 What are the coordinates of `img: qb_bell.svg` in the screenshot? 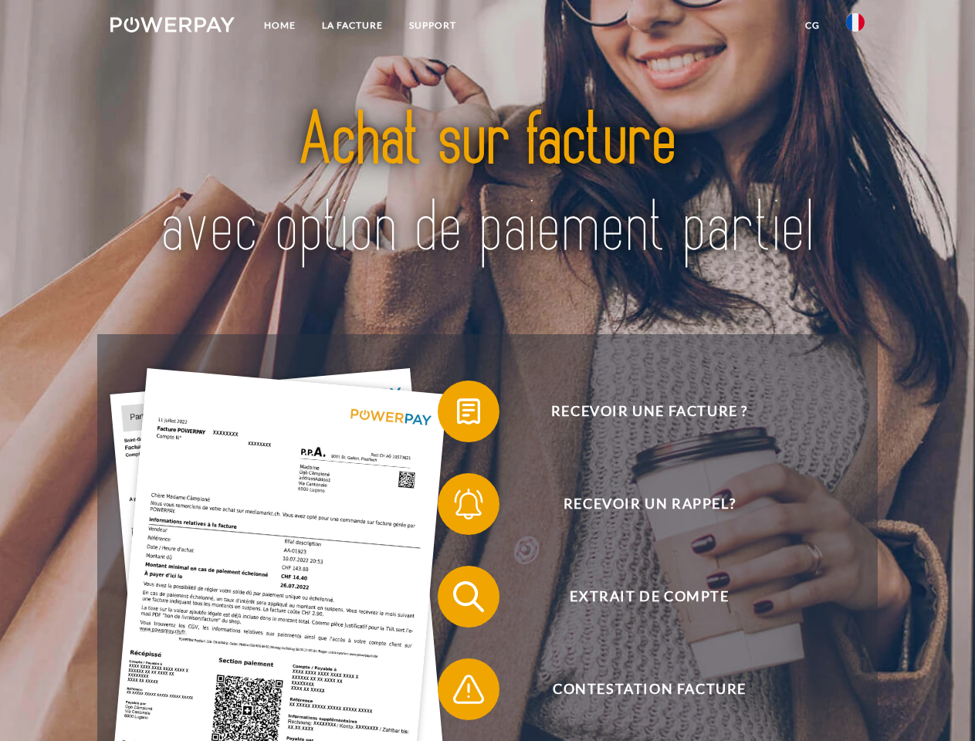 It's located at (468, 504).